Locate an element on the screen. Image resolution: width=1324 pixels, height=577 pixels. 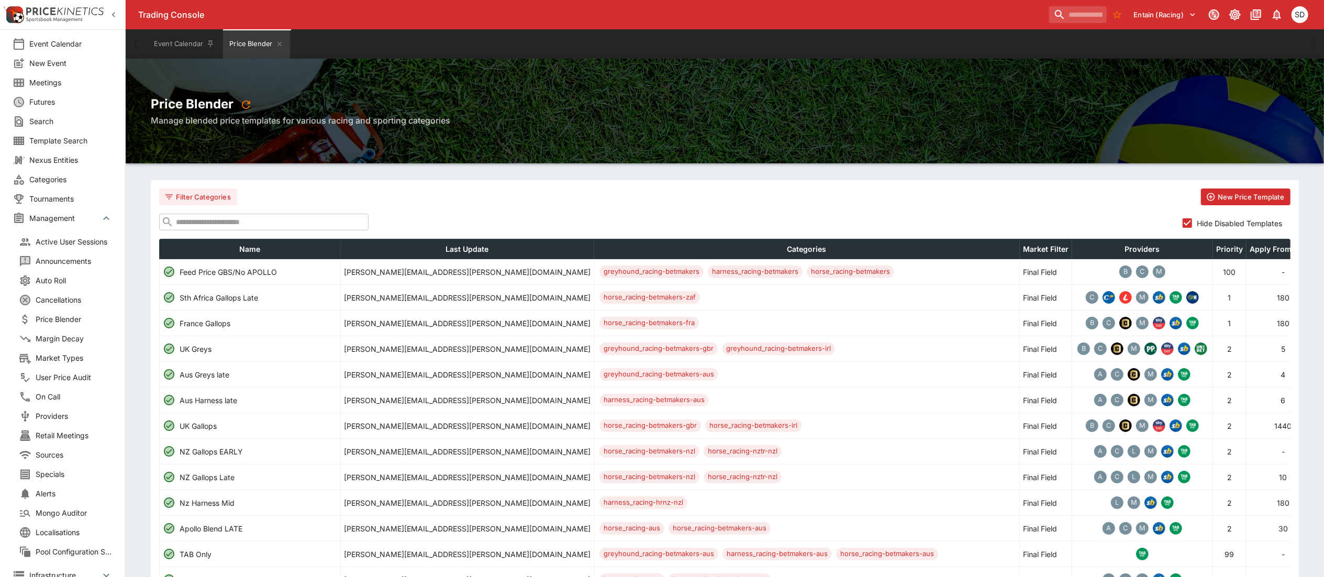
span: harness_racing-hrnz-nzl is located at coordinates (643, 503).